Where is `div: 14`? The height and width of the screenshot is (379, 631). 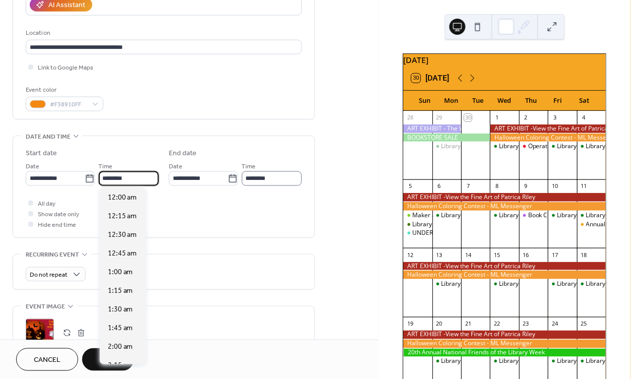 div: 14 is located at coordinates (468, 255).